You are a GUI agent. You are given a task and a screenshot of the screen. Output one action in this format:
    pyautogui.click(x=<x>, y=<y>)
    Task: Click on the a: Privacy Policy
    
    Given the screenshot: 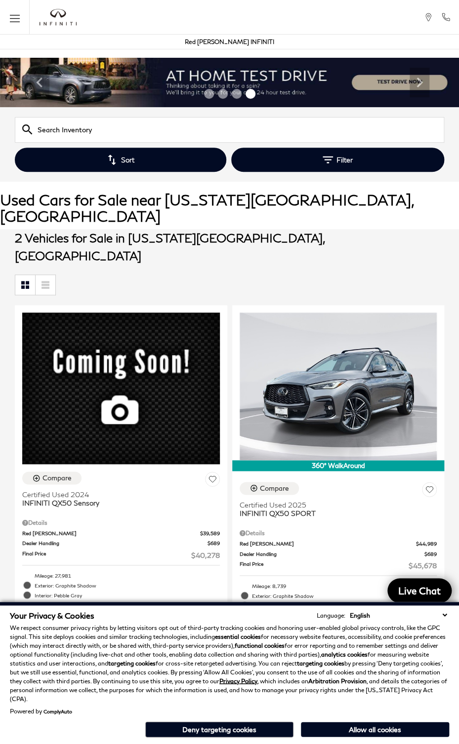 What is the action you would take?
    pyautogui.click(x=238, y=680)
    